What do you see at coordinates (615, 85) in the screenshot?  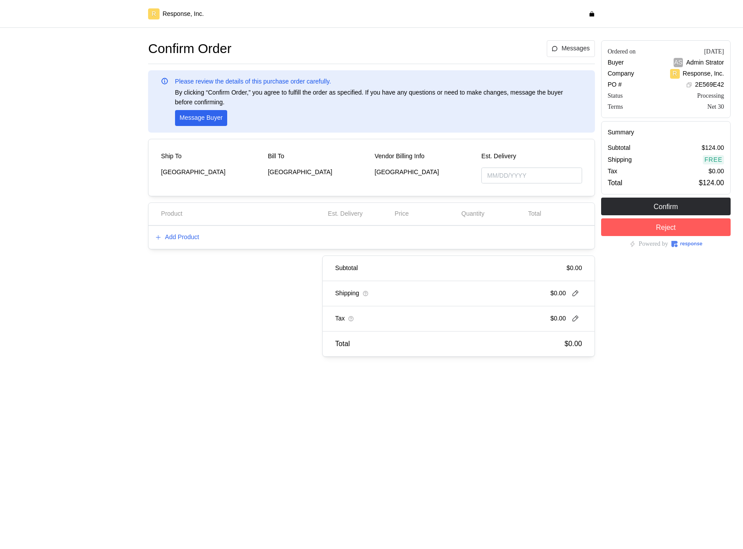 I see `p: PO #` at bounding box center [615, 85].